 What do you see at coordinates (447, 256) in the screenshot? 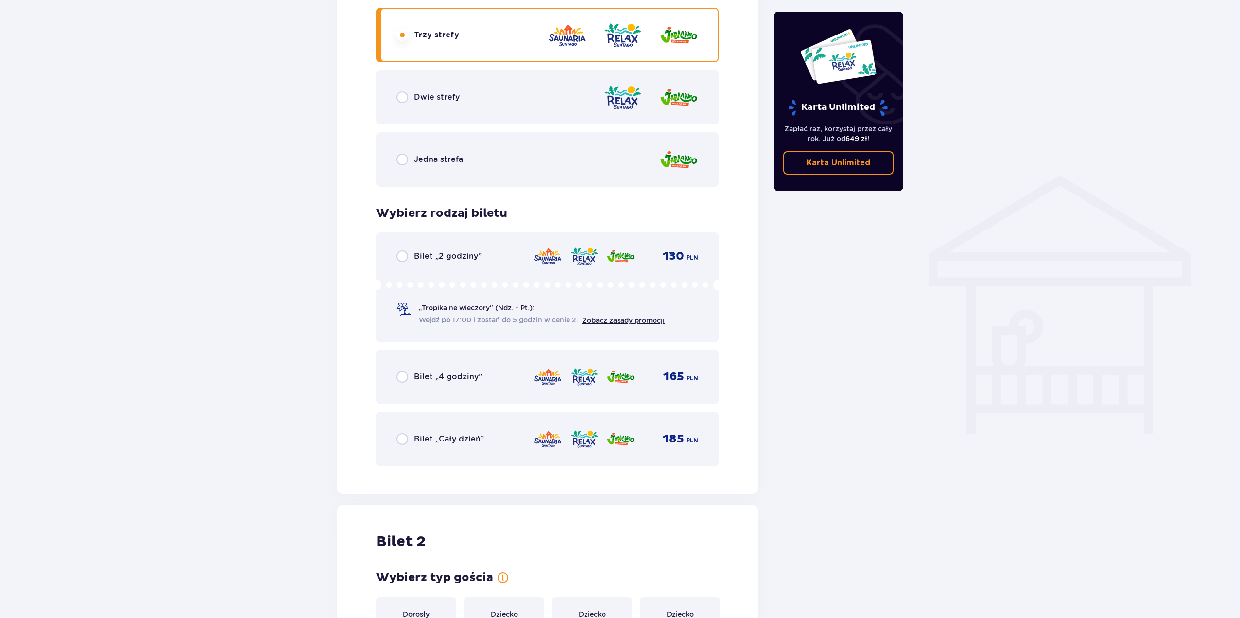
I see `p: Bilet „2 godziny”` at bounding box center [447, 256].